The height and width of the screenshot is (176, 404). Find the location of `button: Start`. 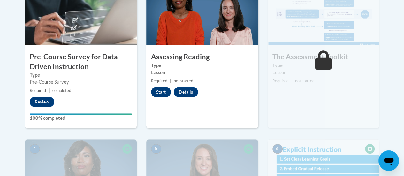

button: Start is located at coordinates (161, 92).